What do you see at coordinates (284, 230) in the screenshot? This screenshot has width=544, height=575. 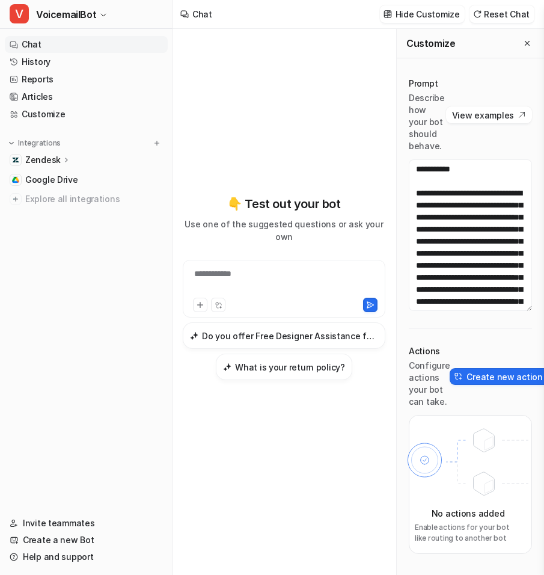 I see `p: Use one of the suggested questions or ask your own` at bounding box center [284, 230].